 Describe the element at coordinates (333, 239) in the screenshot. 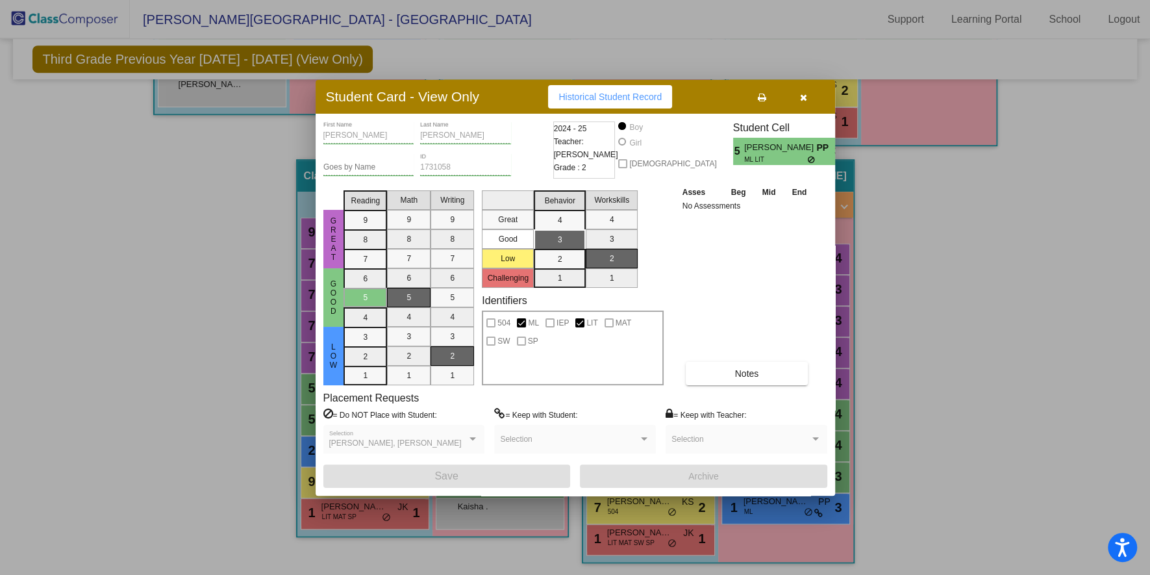

I see `span: Great` at that location.